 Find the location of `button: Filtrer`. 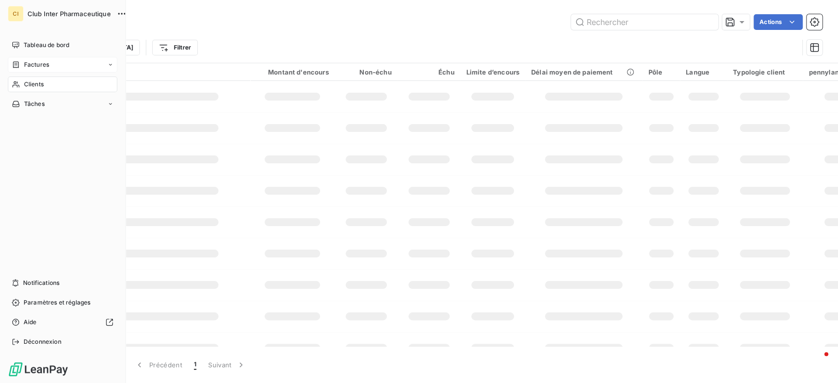

button: Filtrer is located at coordinates (175, 48).